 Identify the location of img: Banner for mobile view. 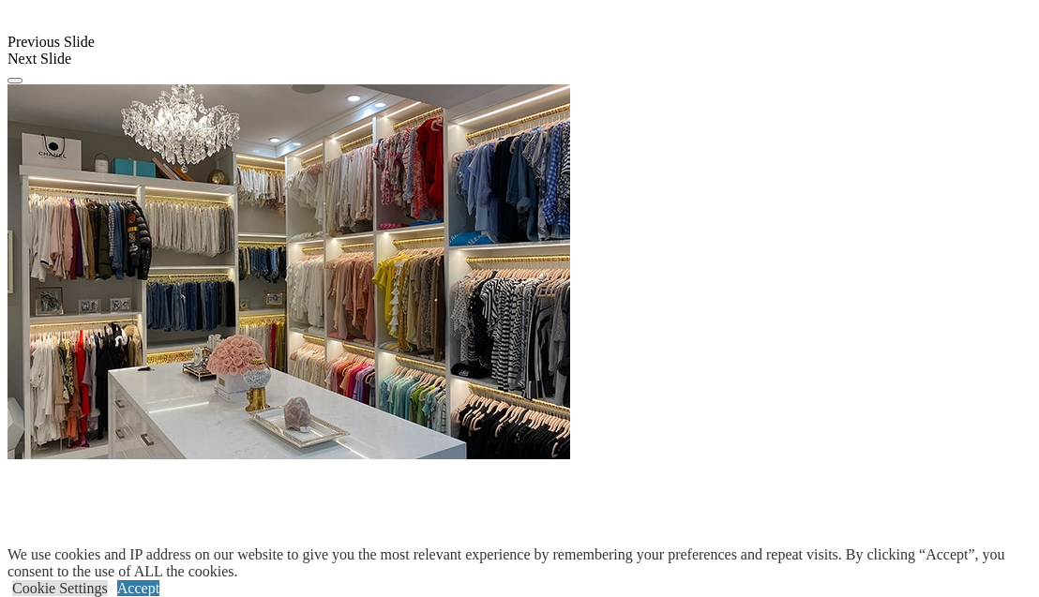
(289, 272).